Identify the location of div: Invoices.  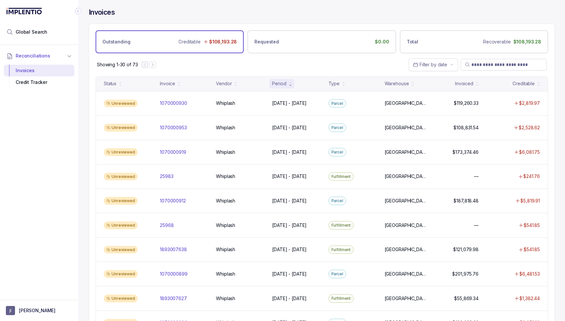
(39, 70).